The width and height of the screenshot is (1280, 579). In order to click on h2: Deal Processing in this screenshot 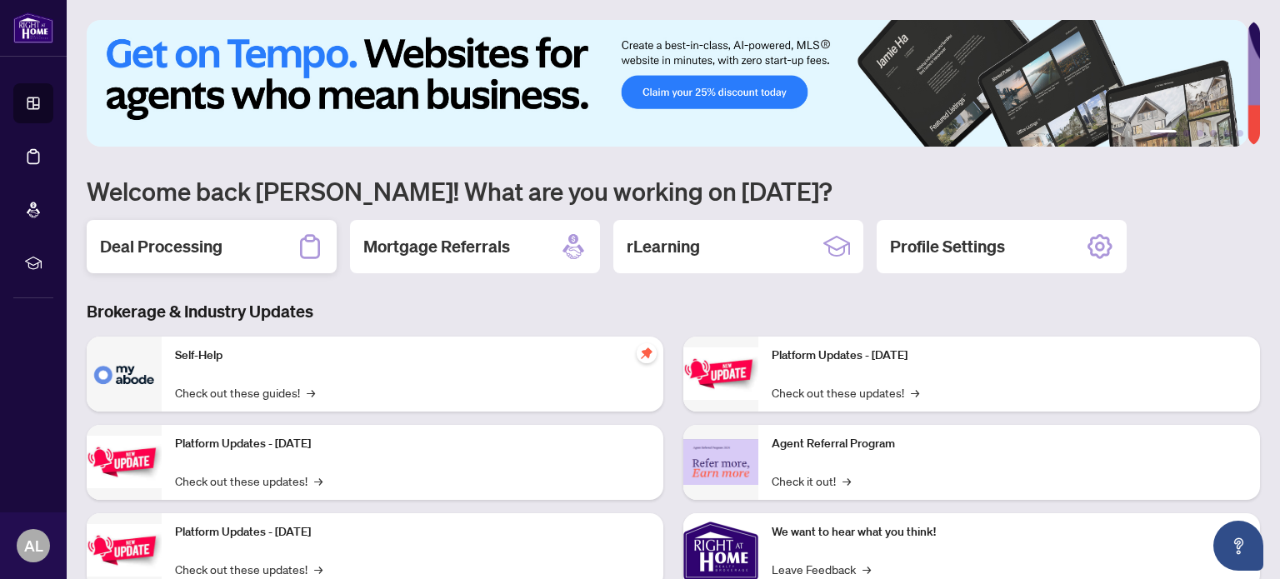, I will do `click(161, 247)`.